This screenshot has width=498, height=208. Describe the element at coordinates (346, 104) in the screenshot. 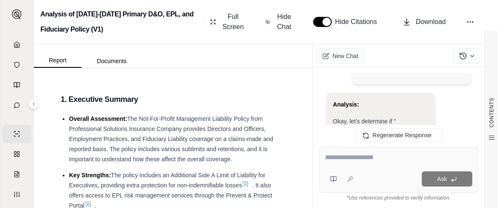

I see `strong: Analysis:` at that location.